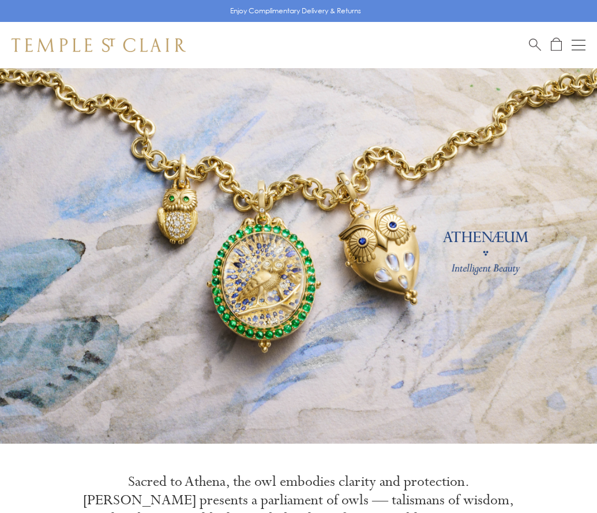 This screenshot has height=513, width=597. I want to click on p: Enjoy Complimentary Delivery & Returns, so click(296, 11).